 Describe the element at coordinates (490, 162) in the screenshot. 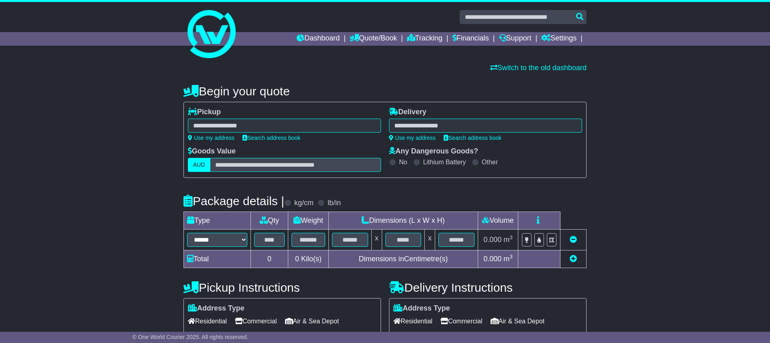

I see `label: Other` at that location.